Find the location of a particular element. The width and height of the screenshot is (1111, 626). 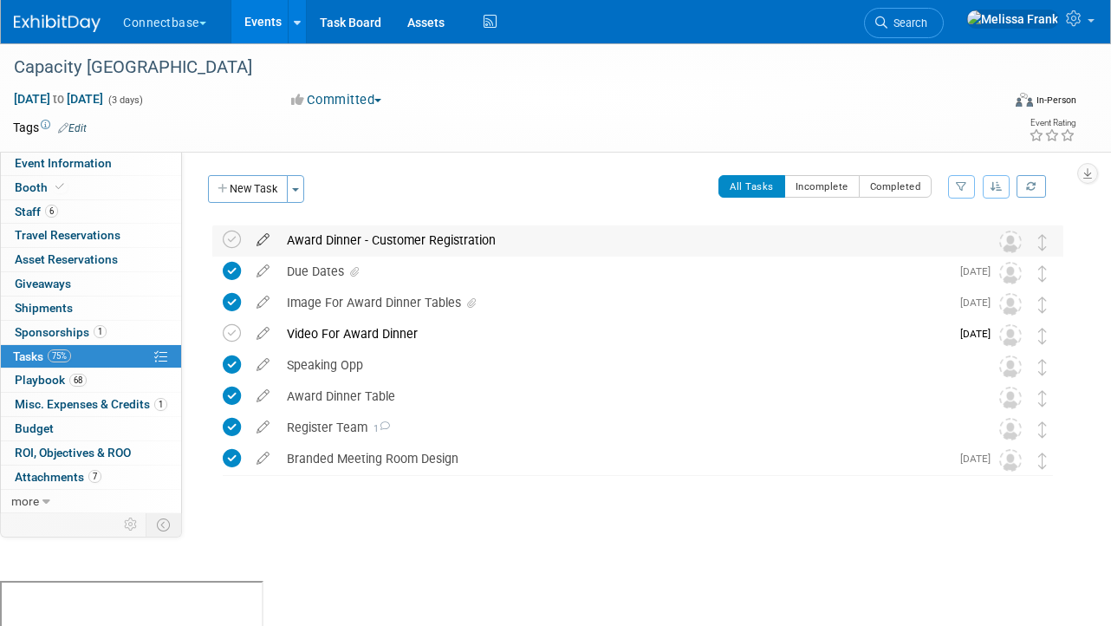

a: Refresh is located at coordinates (1031, 186).